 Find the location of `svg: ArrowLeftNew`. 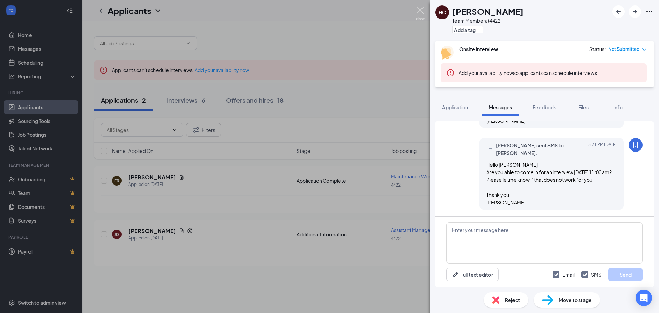

svg: ArrowLeftNew is located at coordinates (619, 12).